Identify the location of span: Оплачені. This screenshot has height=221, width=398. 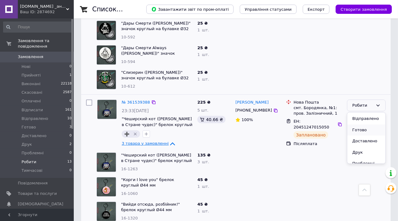
(31, 101).